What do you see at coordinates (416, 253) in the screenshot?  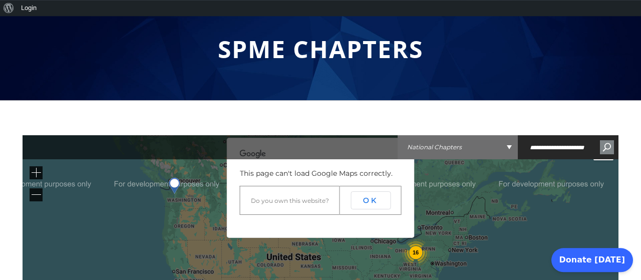 I see `div: 16` at bounding box center [416, 253].